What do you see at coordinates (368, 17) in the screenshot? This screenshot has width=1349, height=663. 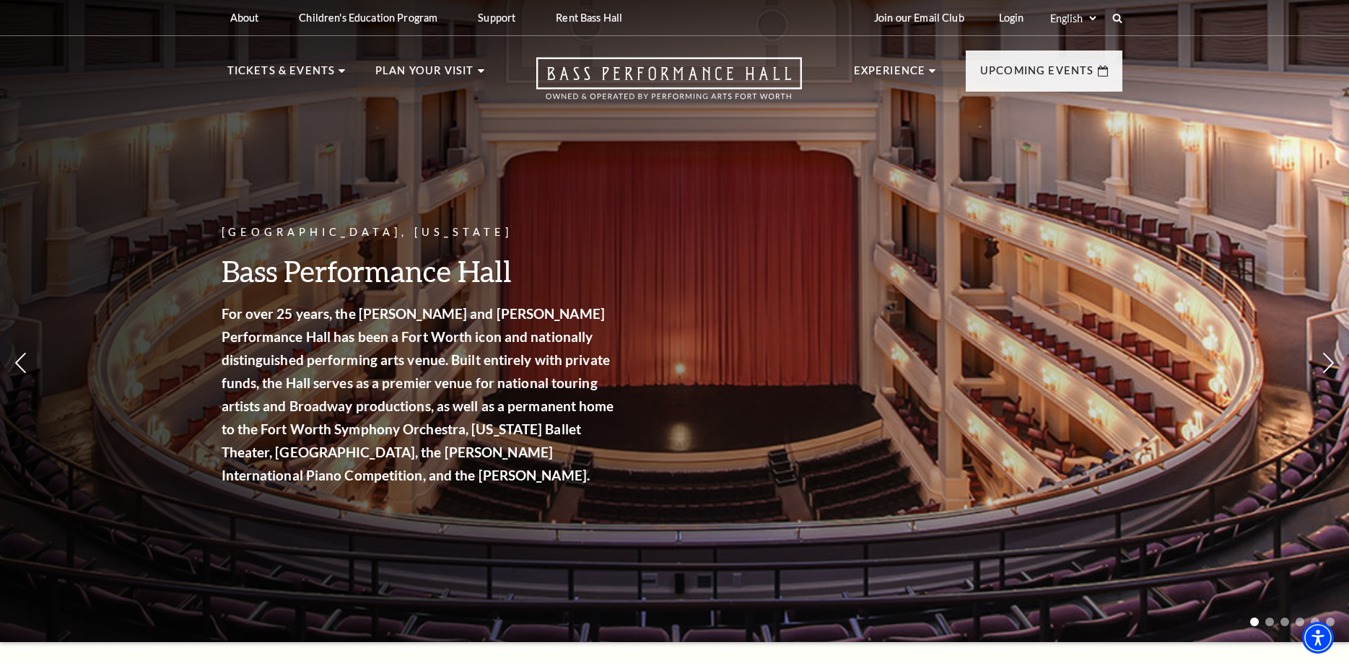 I see `p: Children's Education Program` at bounding box center [368, 17].